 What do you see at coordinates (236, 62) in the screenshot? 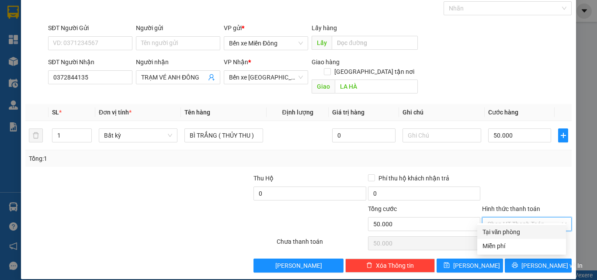
I see `span: VP Nhận` at bounding box center [236, 62].